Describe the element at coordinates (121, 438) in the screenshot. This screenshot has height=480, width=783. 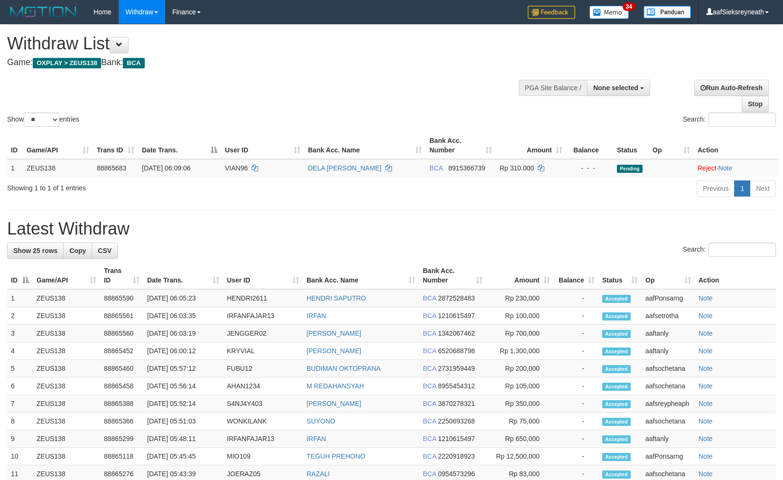
I see `td: 88865299` at that location.